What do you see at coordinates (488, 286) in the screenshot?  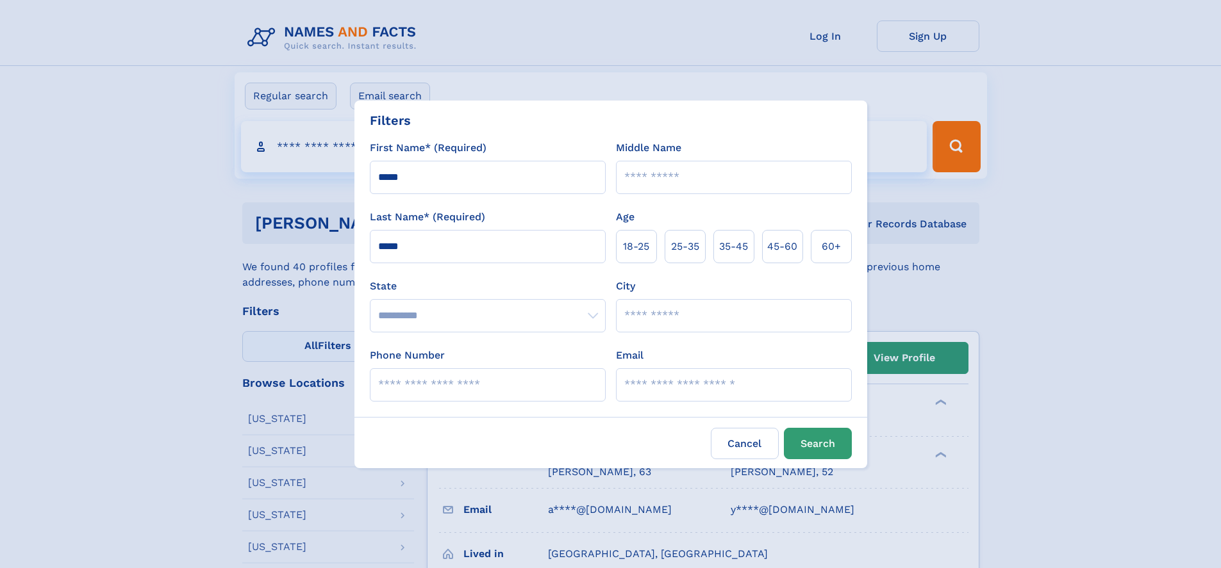 I see `label: State` at bounding box center [488, 286].